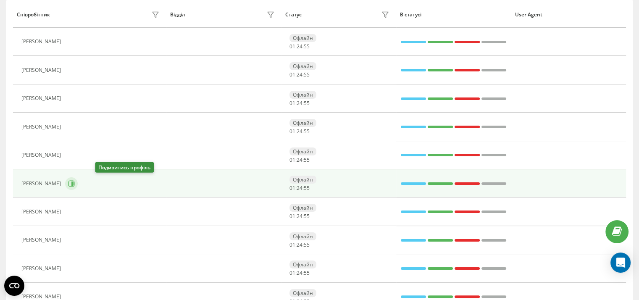  Describe the element at coordinates (177, 15) in the screenshot. I see `div: Відділ` at that location.